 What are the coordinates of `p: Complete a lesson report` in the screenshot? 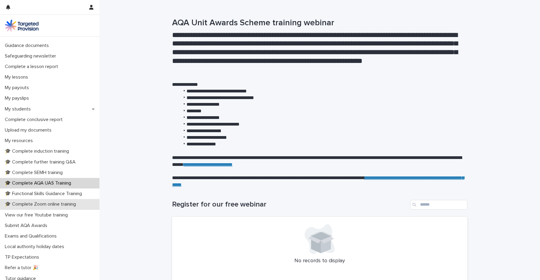 It's located at (33, 67).